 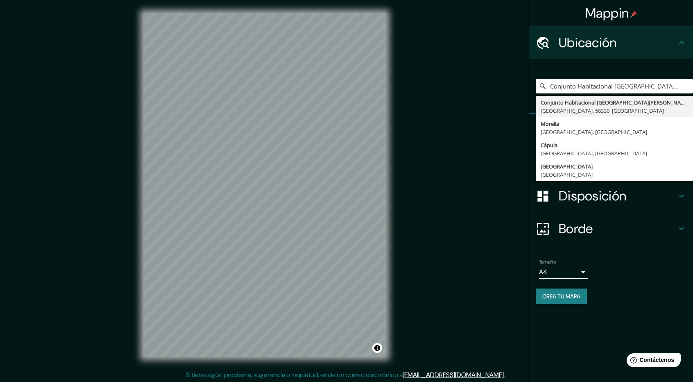 I want to click on button: Crea tu mapa, so click(x=561, y=296).